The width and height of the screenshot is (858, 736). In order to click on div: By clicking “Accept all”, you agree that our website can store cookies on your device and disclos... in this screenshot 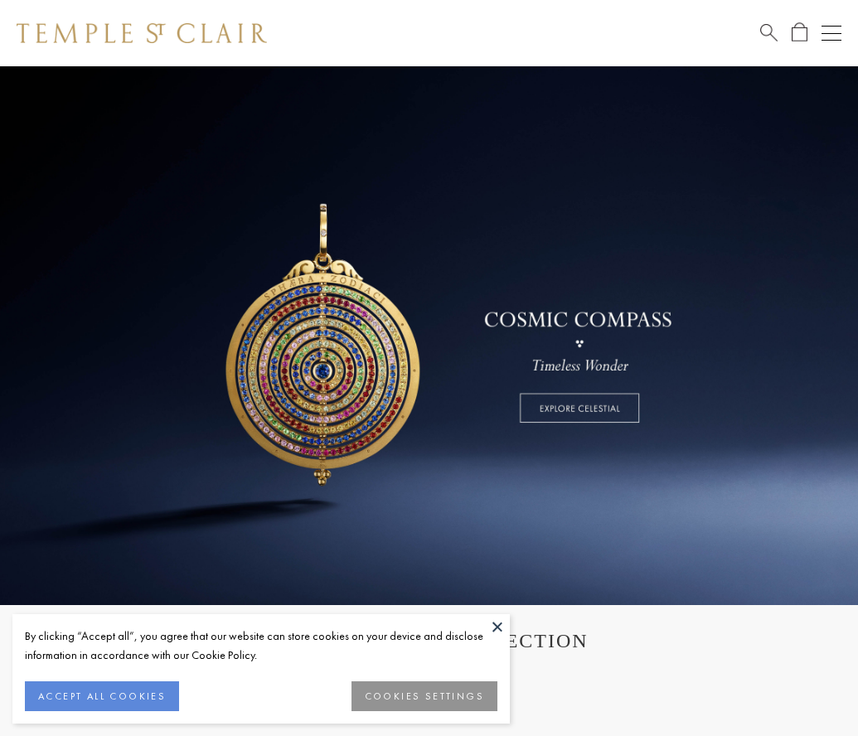, I will do `click(261, 646)`.